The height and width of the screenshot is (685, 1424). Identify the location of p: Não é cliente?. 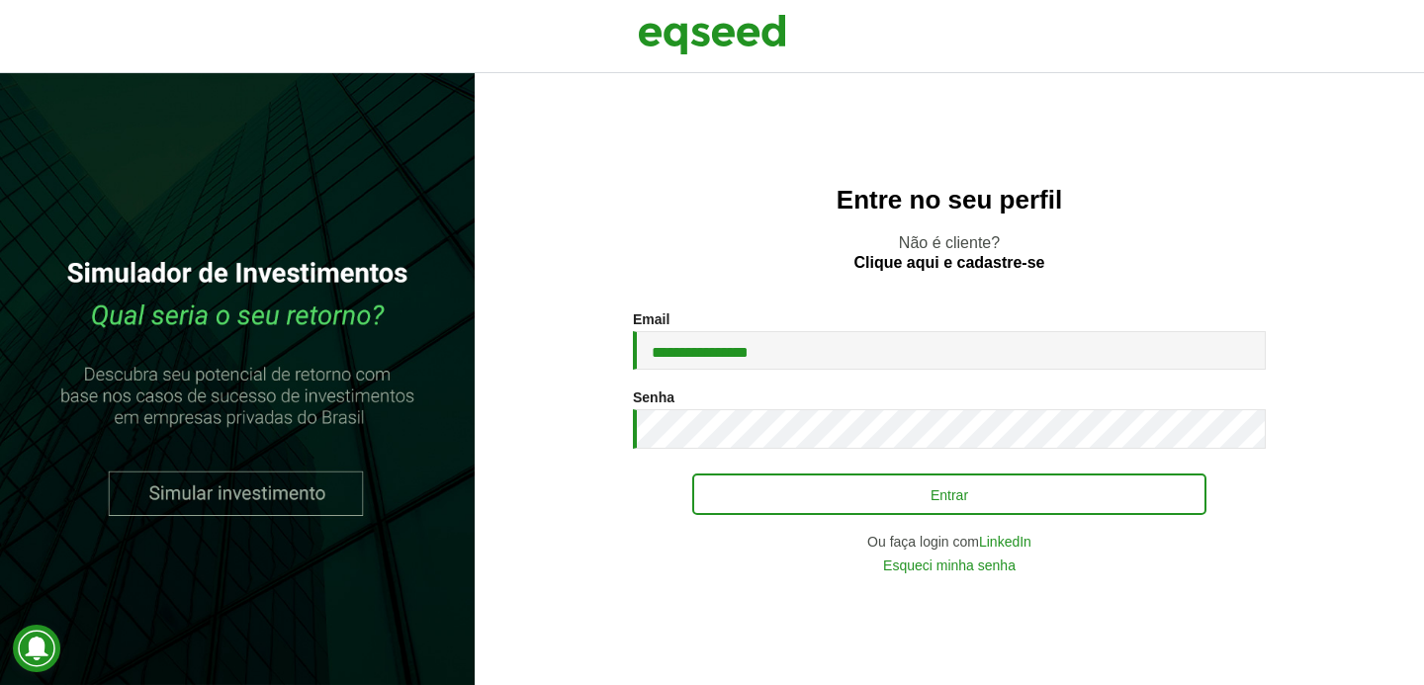
(949, 252).